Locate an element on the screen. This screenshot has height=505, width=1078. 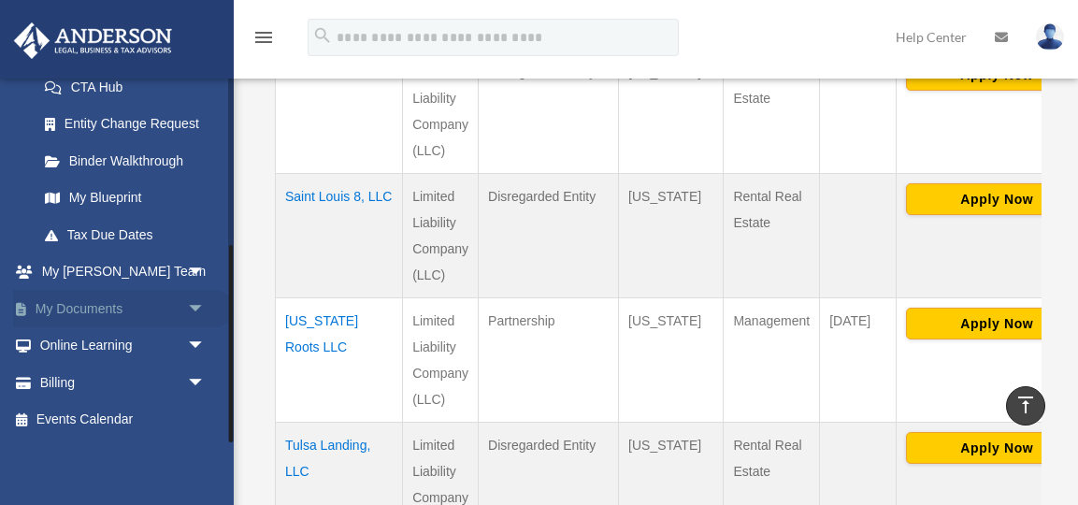
a: Online Learningarrow_drop_down is located at coordinates (123, 346).